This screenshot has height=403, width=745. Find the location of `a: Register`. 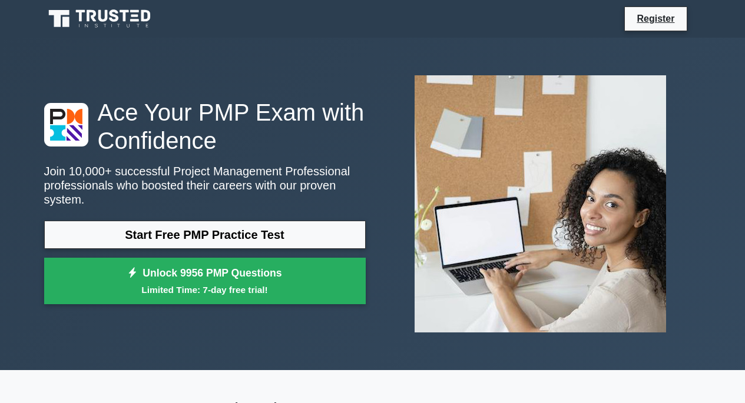

a: Register is located at coordinates (655, 18).